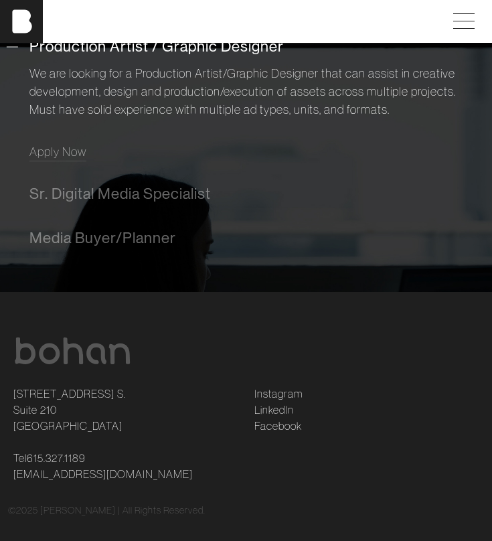 The height and width of the screenshot is (541, 492). I want to click on span: Media Buyer/Planner, so click(102, 238).